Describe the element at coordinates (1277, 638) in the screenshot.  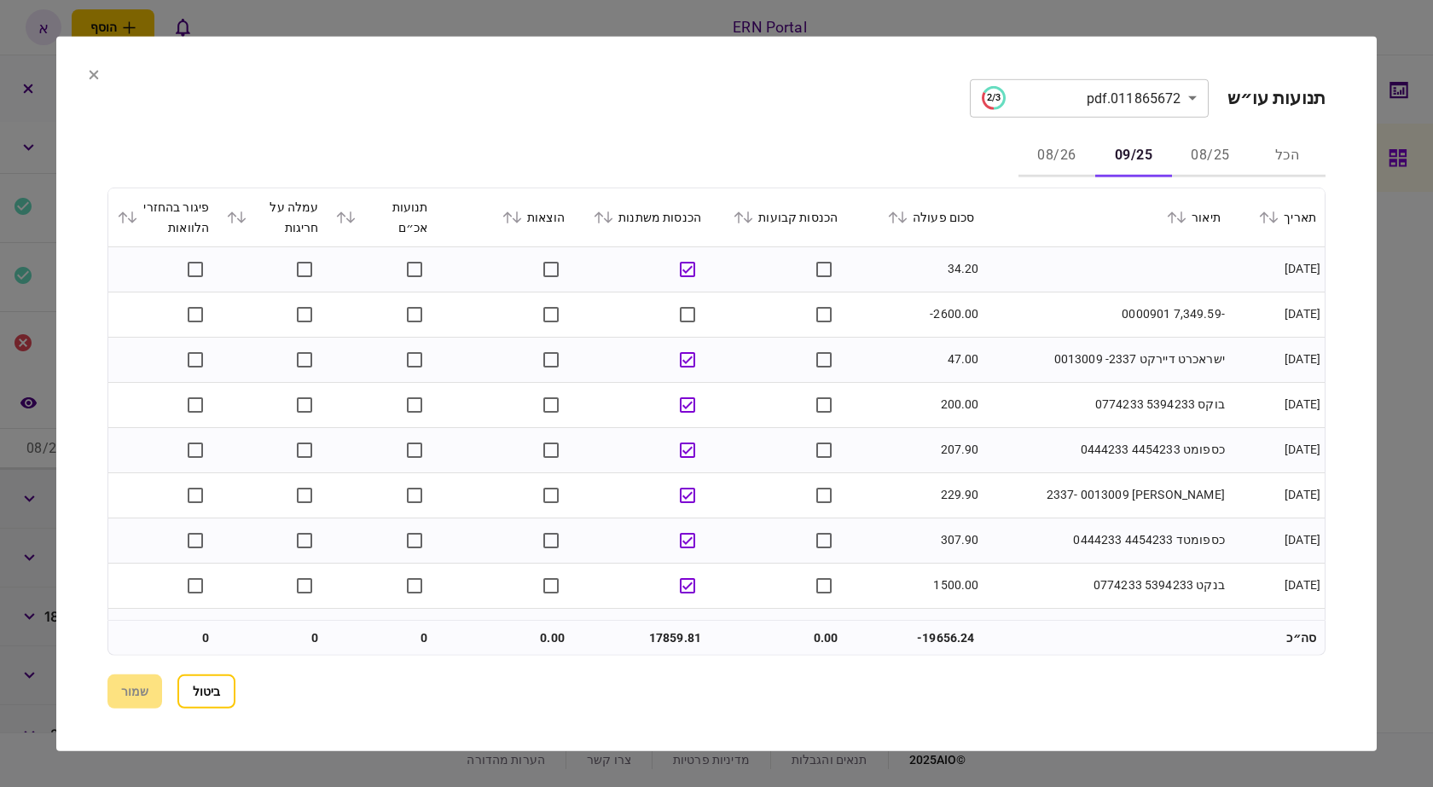
I see `td: סה״כ` at that location.